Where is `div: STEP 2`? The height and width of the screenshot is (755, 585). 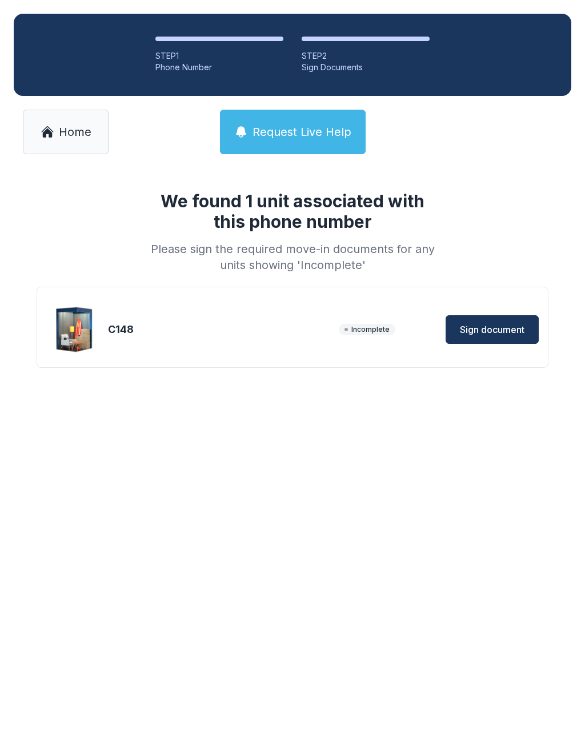 div: STEP 2 is located at coordinates (365, 56).